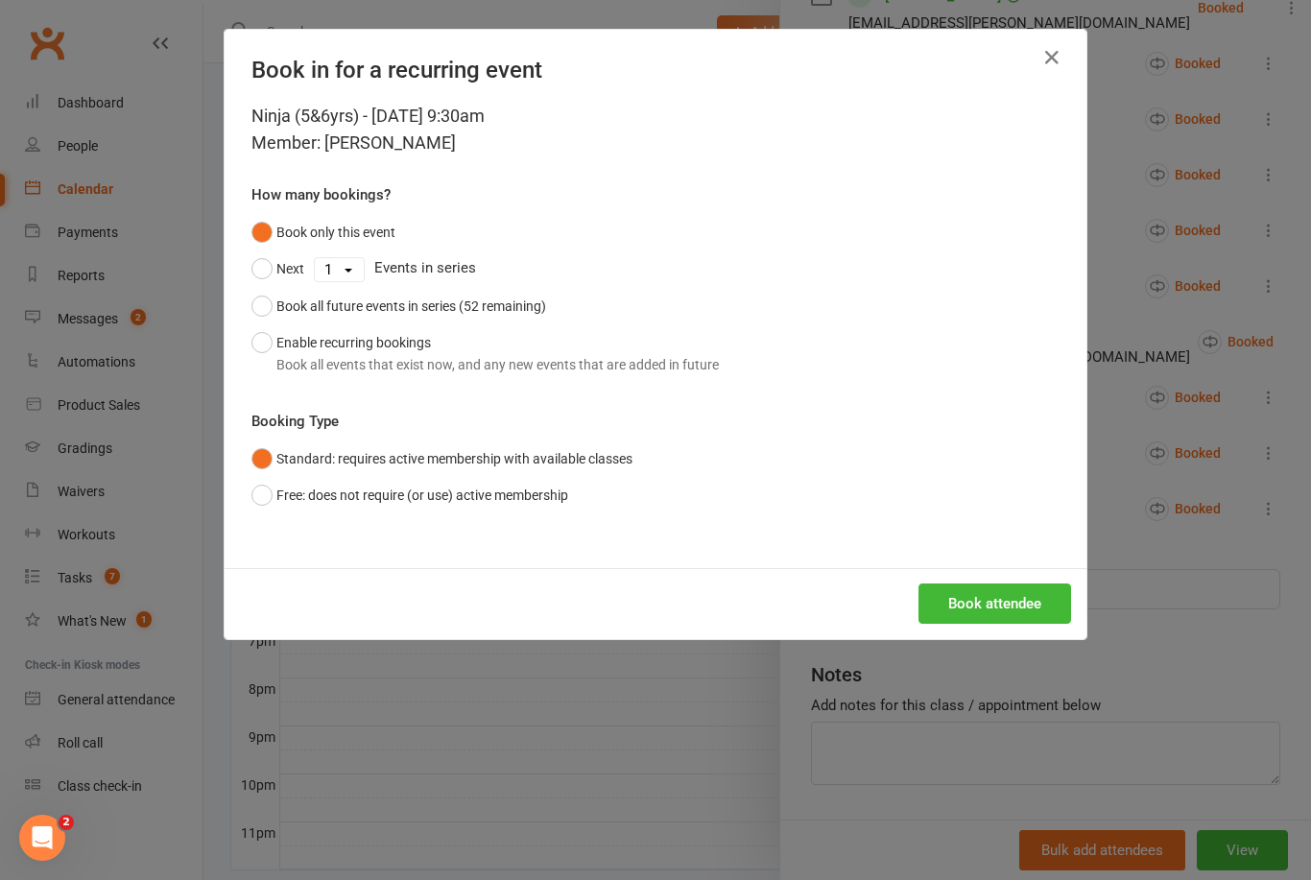 The height and width of the screenshot is (880, 1311). What do you see at coordinates (1052, 58) in the screenshot?
I see `button: Close` at bounding box center [1052, 58].